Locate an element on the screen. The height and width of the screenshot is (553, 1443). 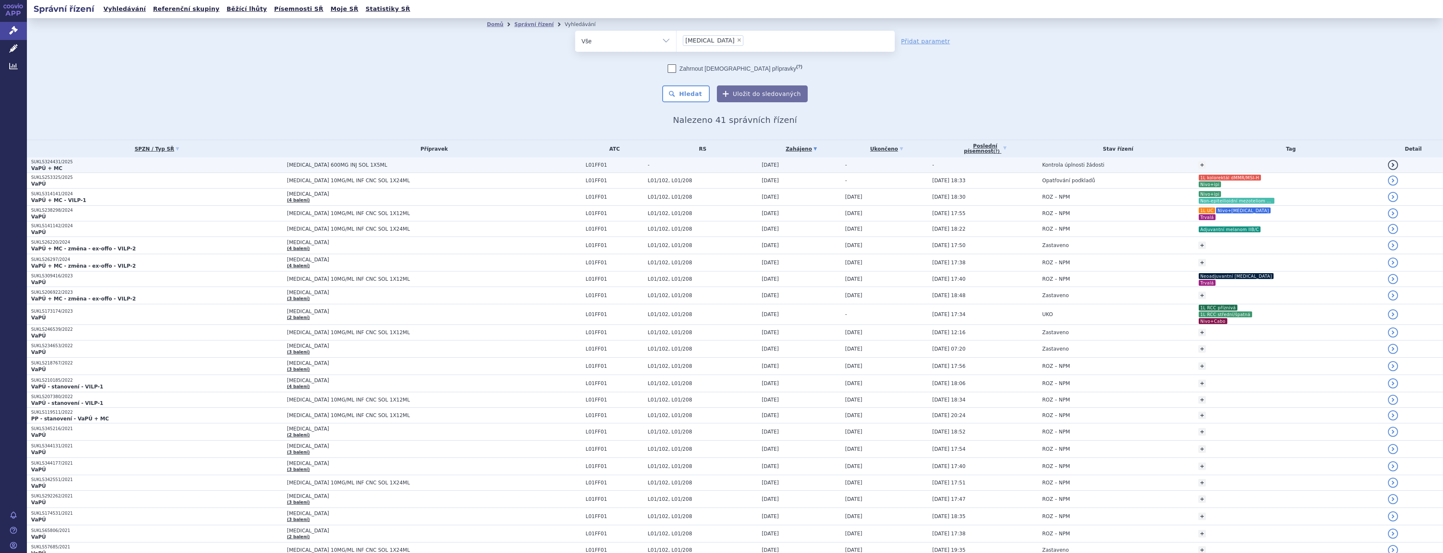
p: SUKLS26220/2024 is located at coordinates (157, 242).